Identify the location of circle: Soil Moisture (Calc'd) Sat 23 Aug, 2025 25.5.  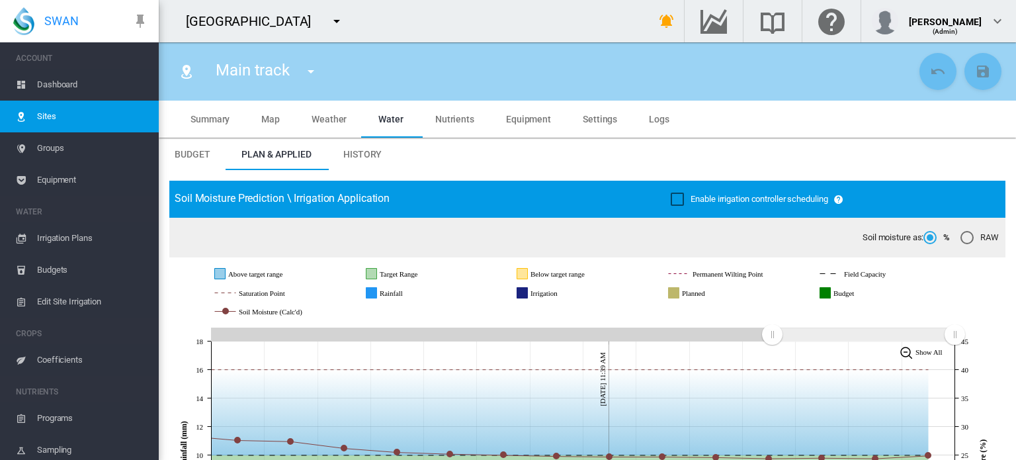
(397, 452).